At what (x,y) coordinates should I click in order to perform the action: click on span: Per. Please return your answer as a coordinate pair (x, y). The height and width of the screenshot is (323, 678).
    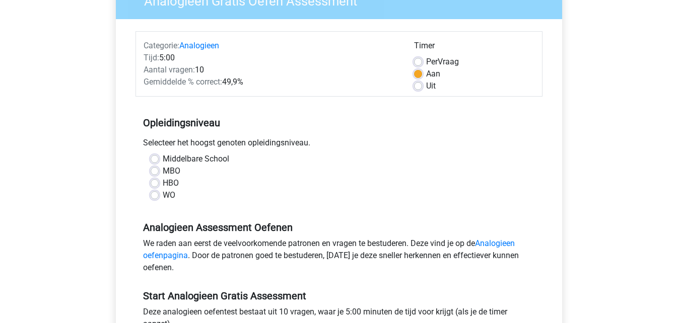
    Looking at the image, I should click on (432, 61).